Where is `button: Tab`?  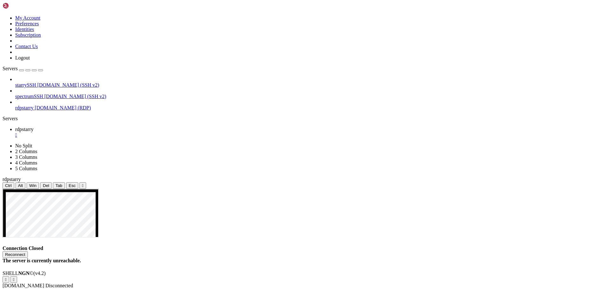
button: Tab is located at coordinates (59, 186).